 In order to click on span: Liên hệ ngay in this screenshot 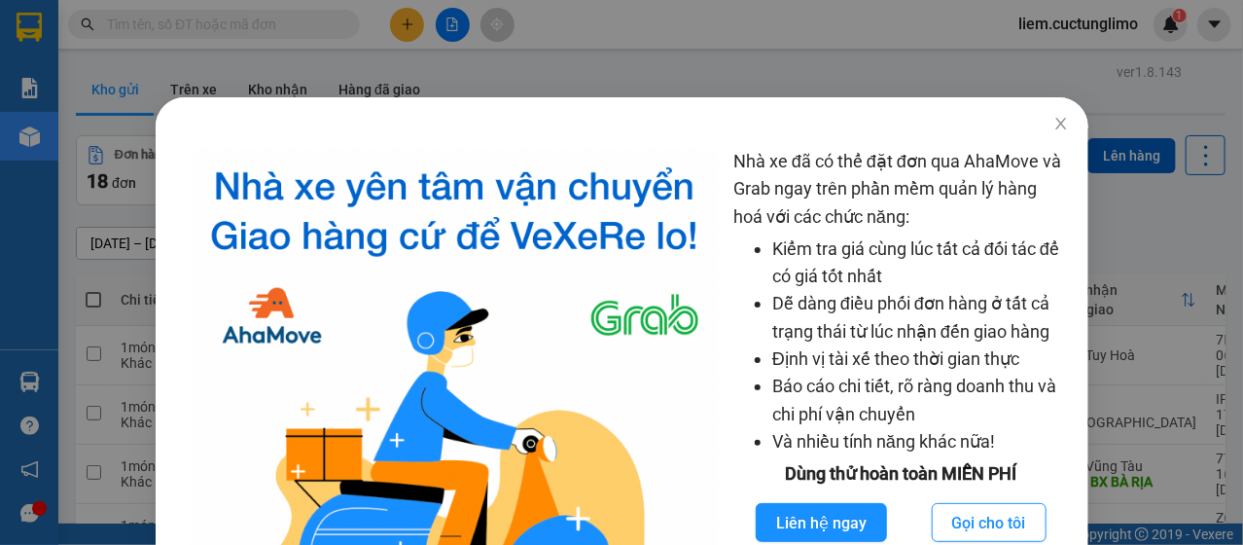, I will do `click(821, 522)`.